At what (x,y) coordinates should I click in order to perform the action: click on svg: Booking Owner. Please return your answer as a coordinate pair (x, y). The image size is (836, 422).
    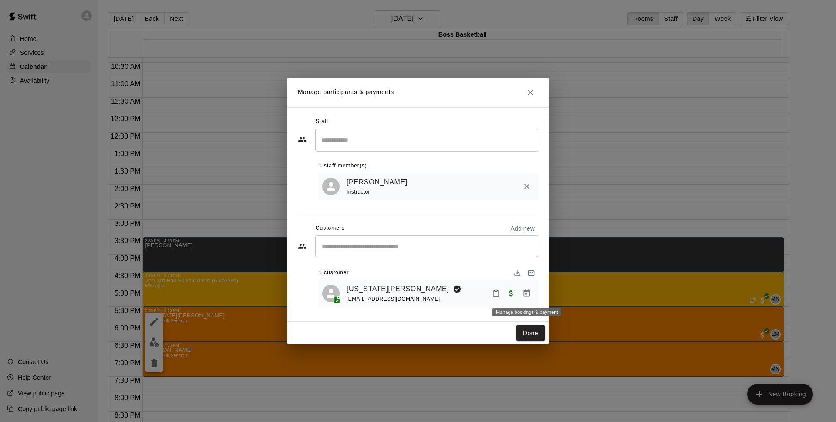
    Looking at the image, I should click on (457, 289).